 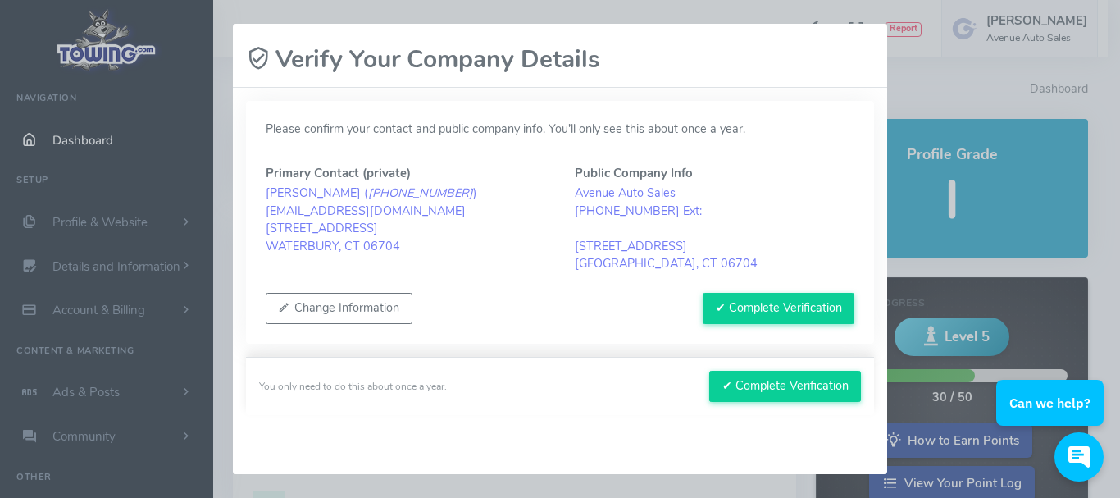 What do you see at coordinates (64, 68) in the screenshot?
I see `button: Can we help?` at bounding box center [64, 68].